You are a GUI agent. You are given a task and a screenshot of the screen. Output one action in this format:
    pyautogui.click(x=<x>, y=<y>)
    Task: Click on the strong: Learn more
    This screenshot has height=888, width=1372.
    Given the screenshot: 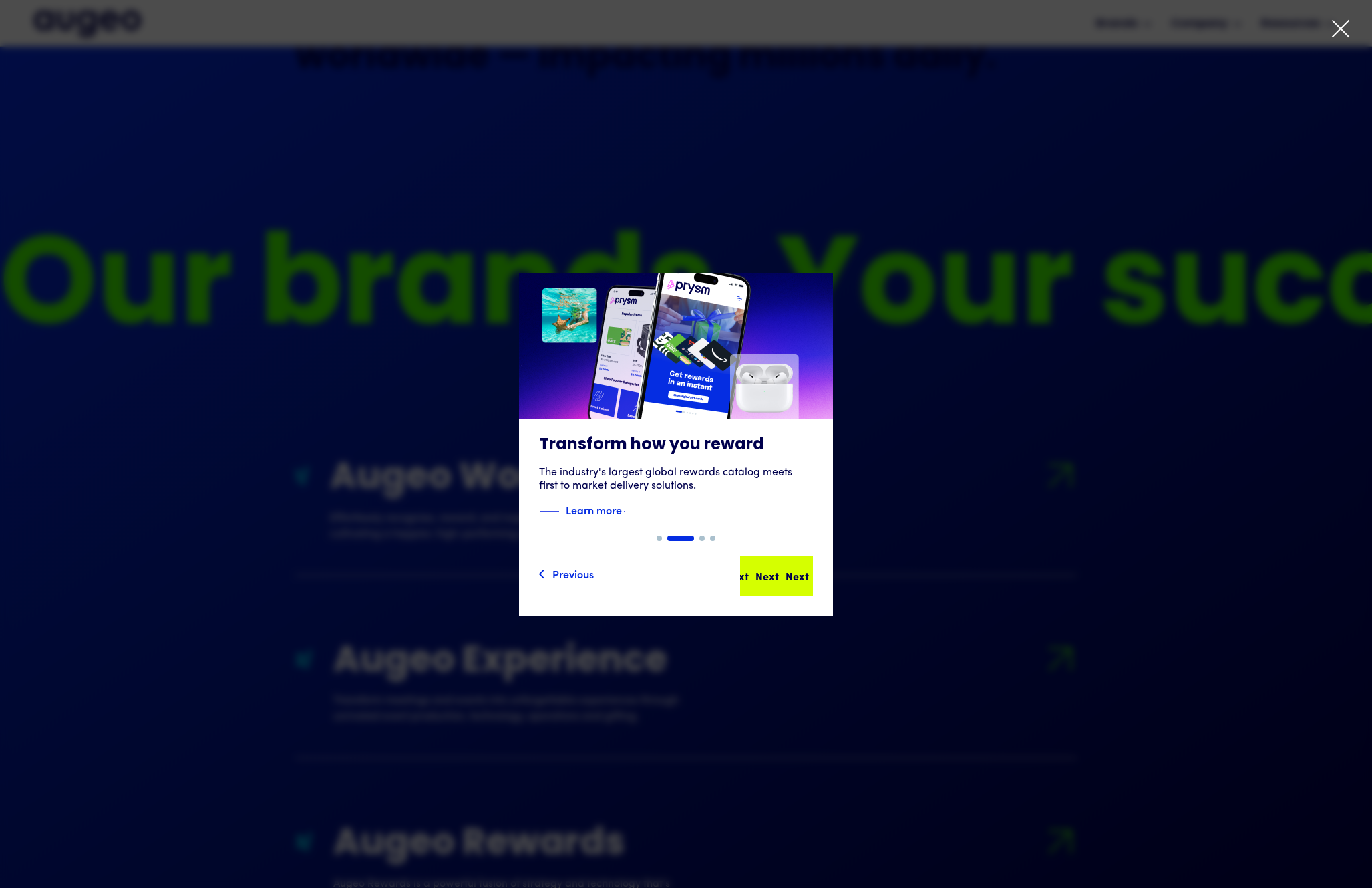 What is the action you would take?
    pyautogui.click(x=594, y=509)
    